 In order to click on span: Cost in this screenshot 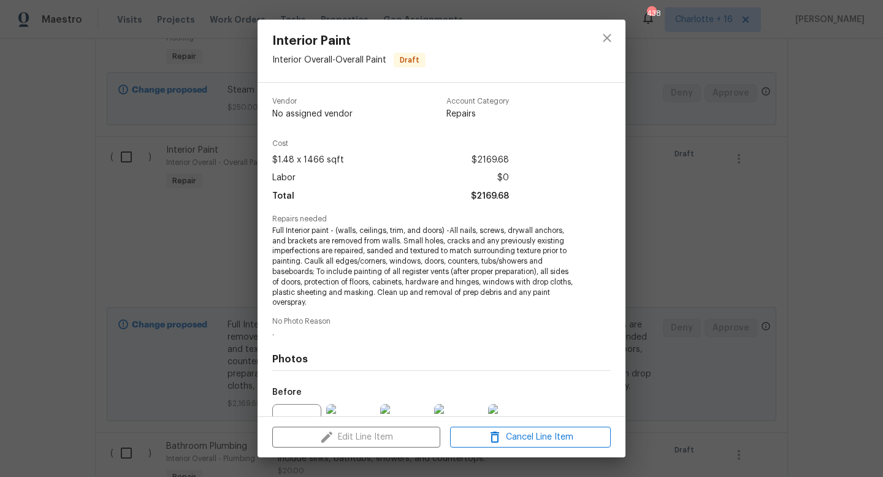, I will do `click(391, 144)`.